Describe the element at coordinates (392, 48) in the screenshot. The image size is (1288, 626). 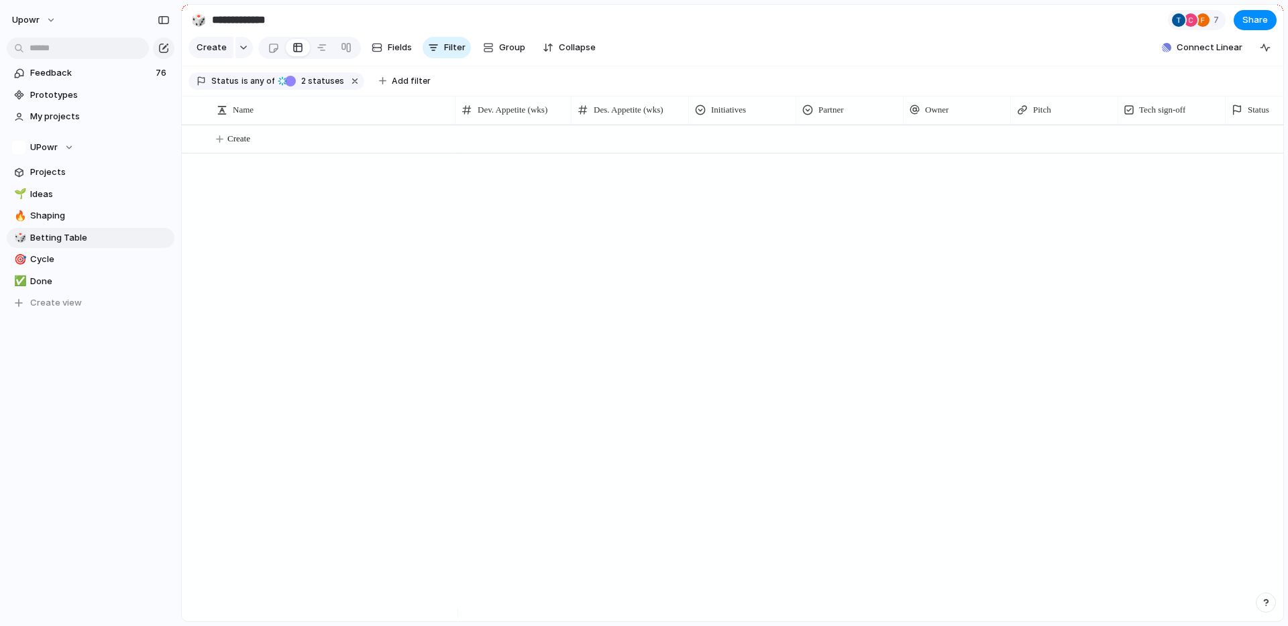
I see `button: Fields` at that location.